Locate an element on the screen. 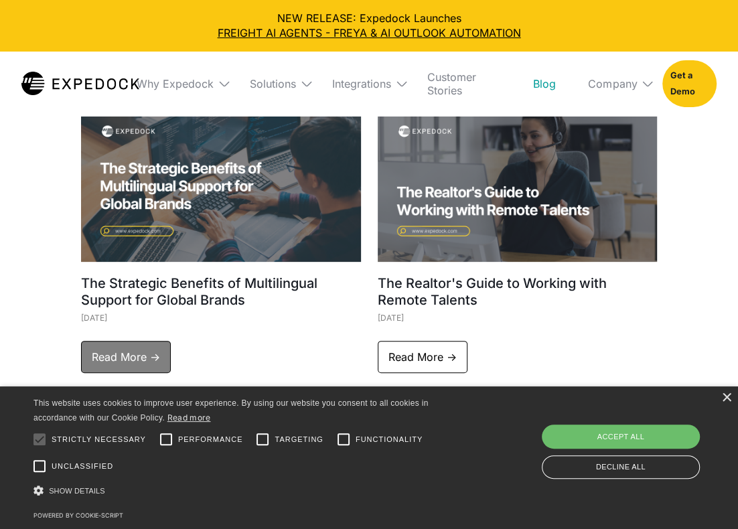  a: Blog is located at coordinates (545, 84).